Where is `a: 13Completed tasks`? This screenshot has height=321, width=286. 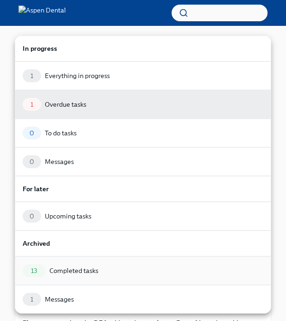 a: 13Completed tasks is located at coordinates (143, 270).